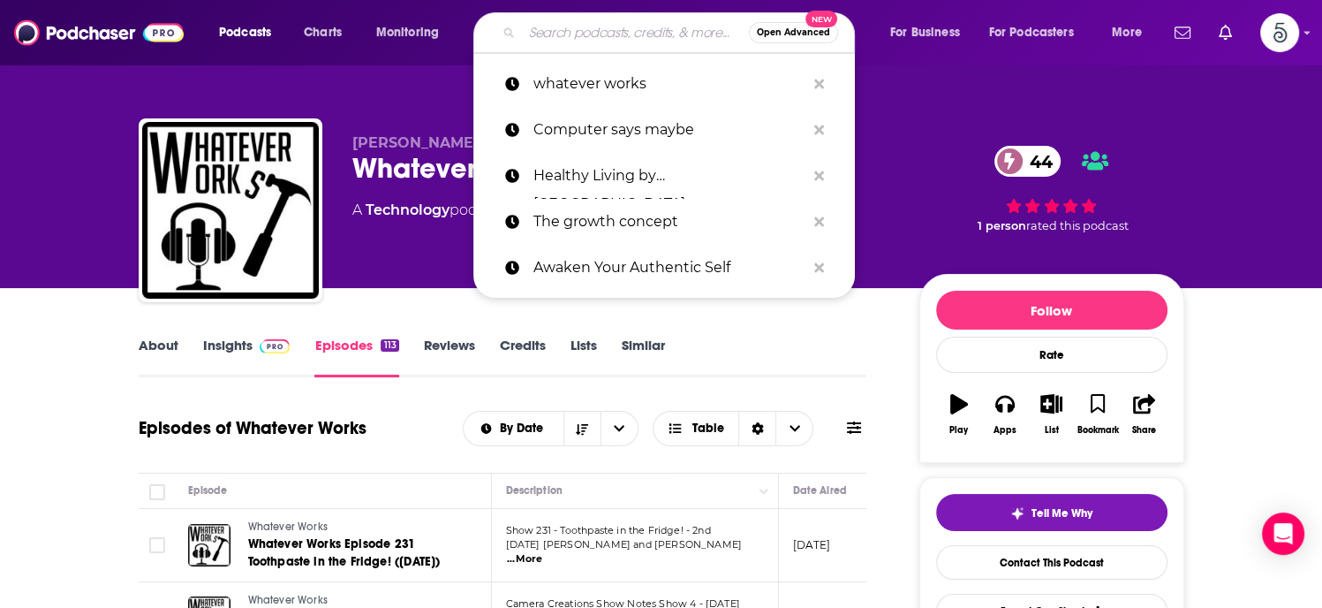  I want to click on div: Search podcasts, credits, & more..., so click(681, 33).